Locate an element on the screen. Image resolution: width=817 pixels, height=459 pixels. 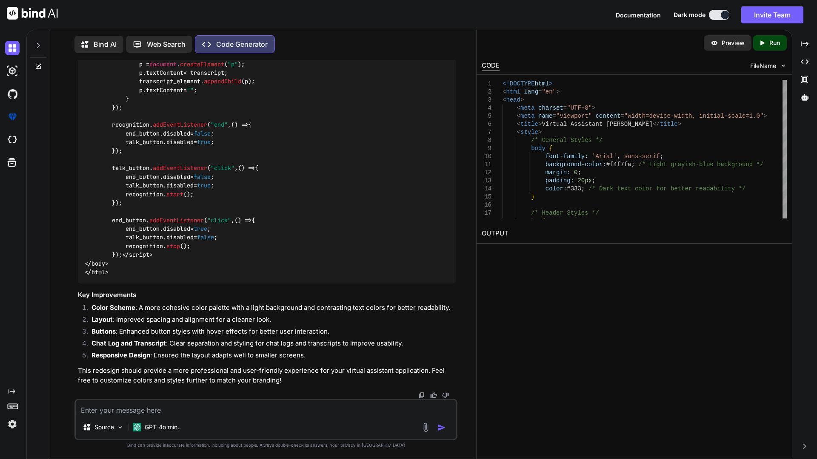
span: charset is located at coordinates (550, 108).